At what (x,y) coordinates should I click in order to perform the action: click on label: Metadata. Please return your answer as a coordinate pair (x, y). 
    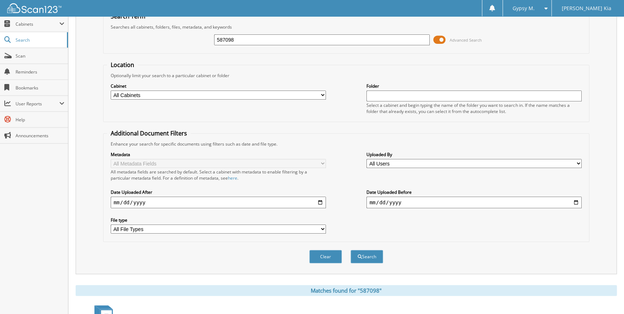
    Looking at the image, I should click on (218, 154).